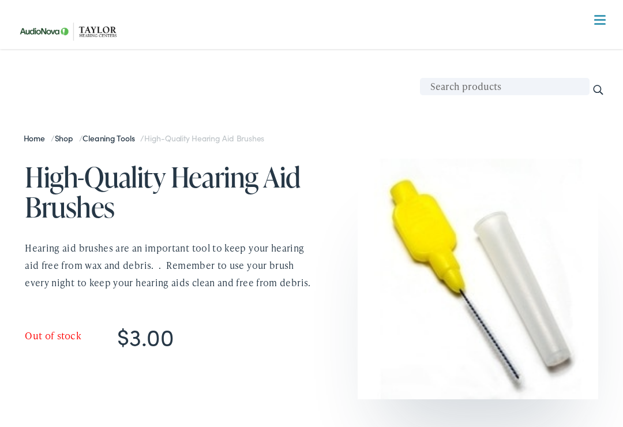 The image size is (623, 427). I want to click on a: What We Offer, so click(316, 64).